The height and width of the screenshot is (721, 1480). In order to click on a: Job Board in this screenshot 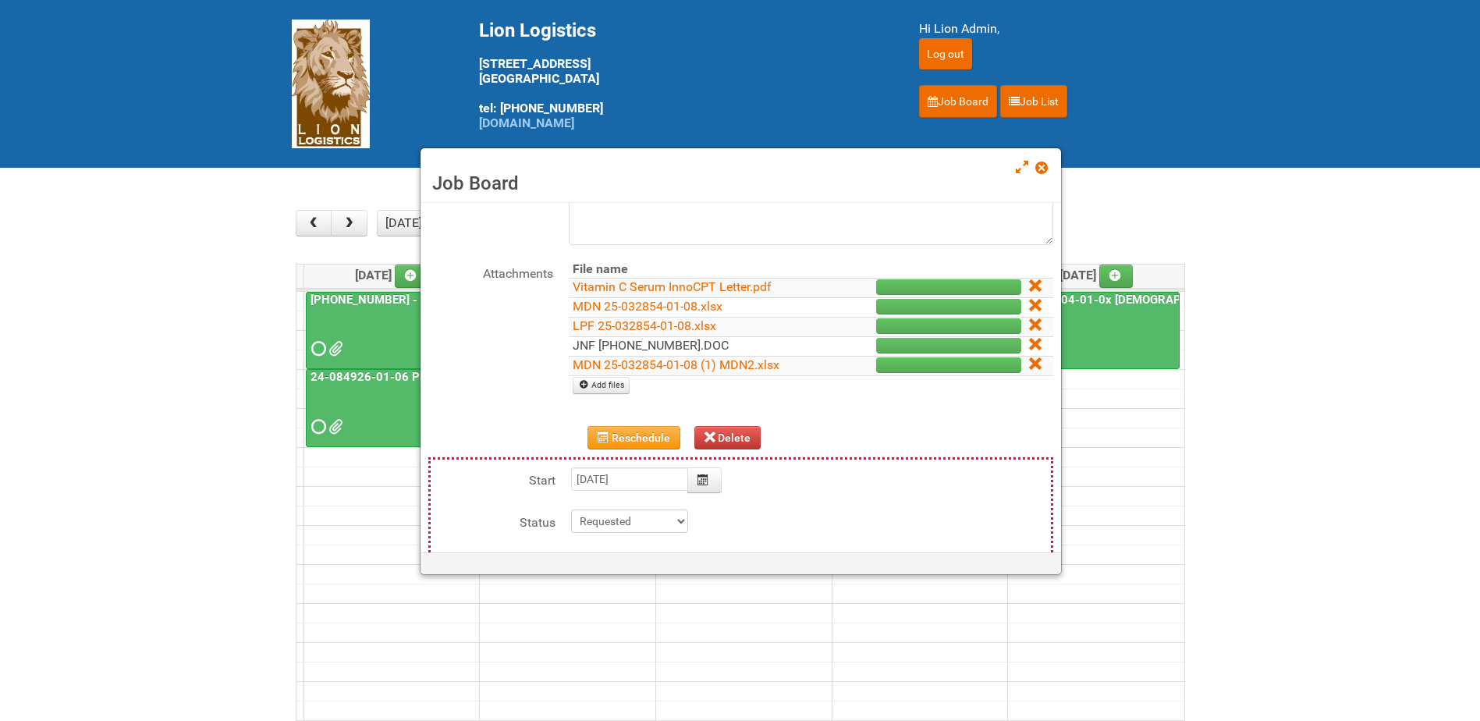, I will do `click(958, 101)`.